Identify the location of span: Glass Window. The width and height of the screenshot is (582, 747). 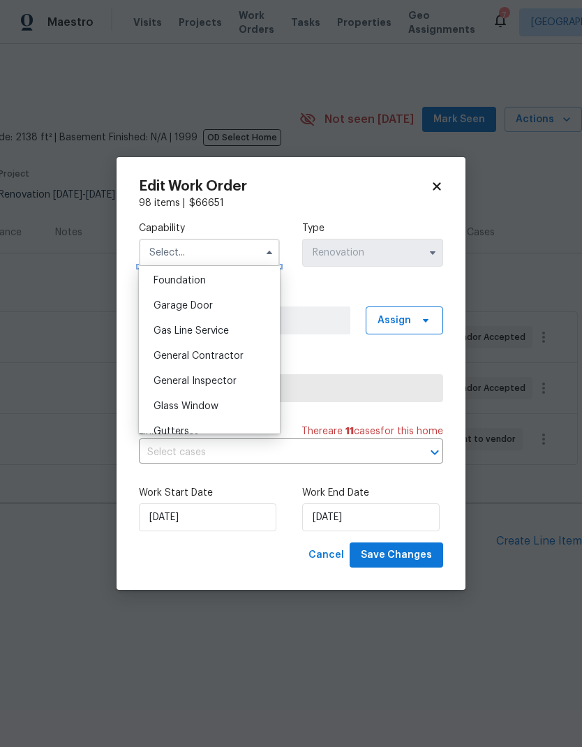
(186, 406).